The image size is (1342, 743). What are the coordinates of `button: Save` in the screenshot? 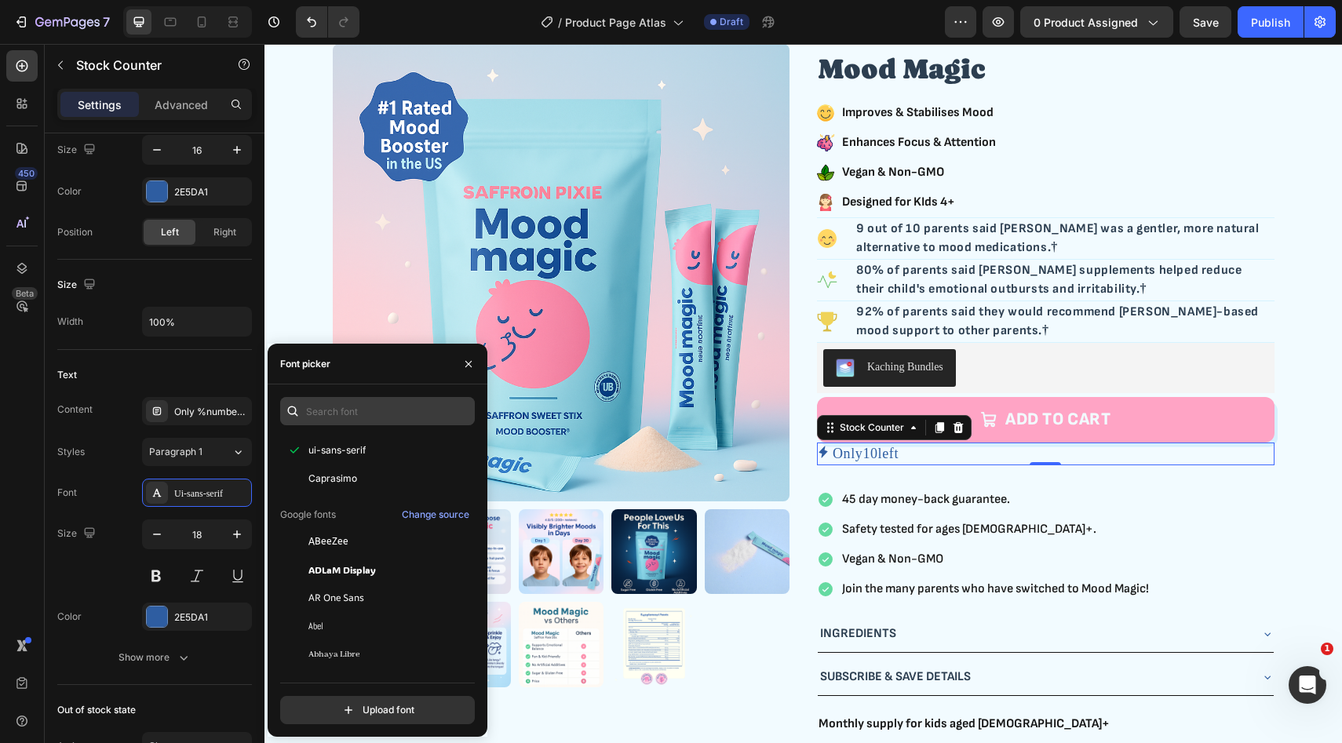 It's located at (1205, 22).